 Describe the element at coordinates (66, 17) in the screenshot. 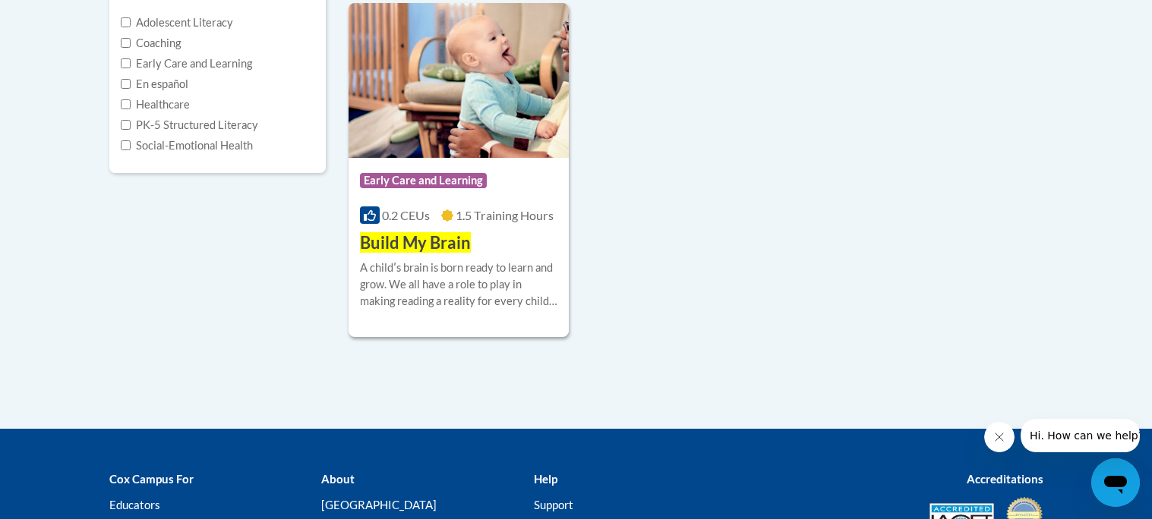

I see `span: Hi. How can we help?` at that location.